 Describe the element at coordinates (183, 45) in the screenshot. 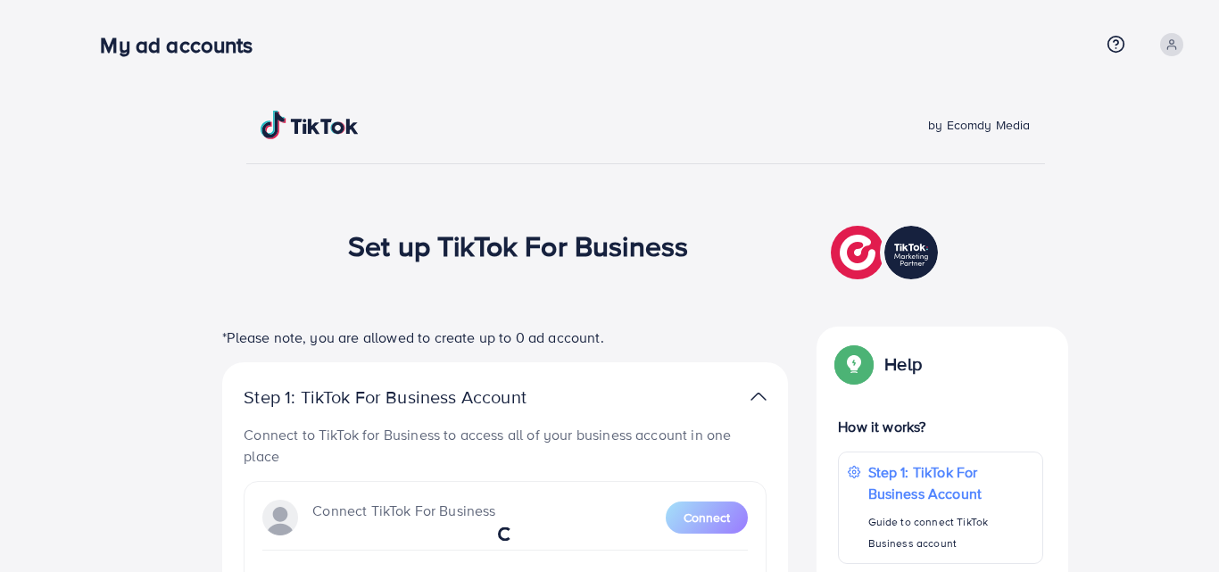

I see `h3: My ad accounts` at that location.